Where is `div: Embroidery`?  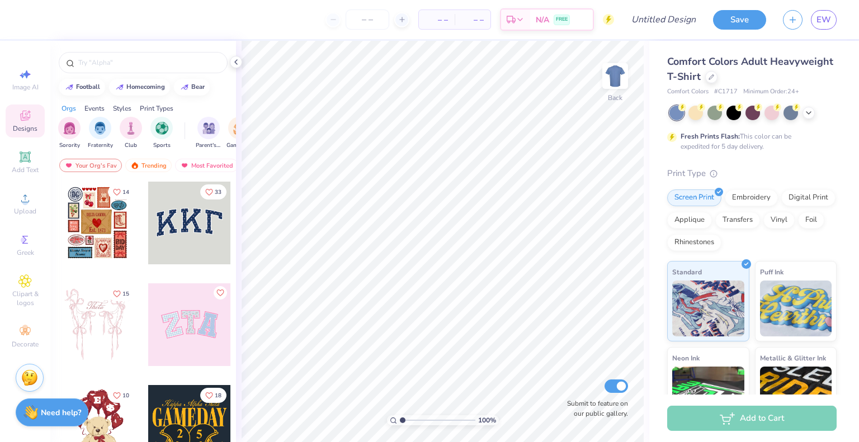 div: Embroidery is located at coordinates (751, 198).